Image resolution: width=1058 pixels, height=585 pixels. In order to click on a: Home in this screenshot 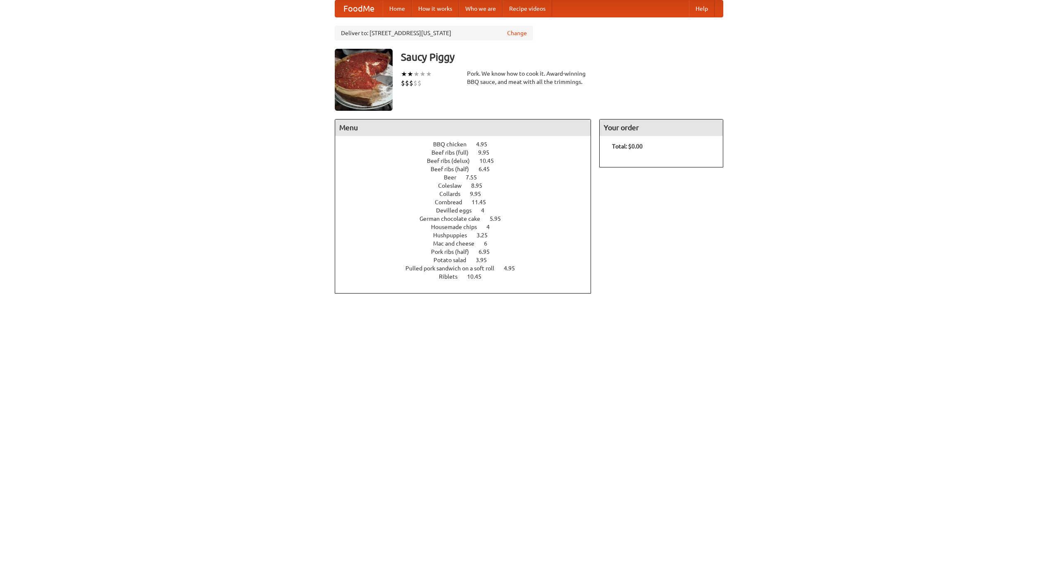, I will do `click(397, 9)`.